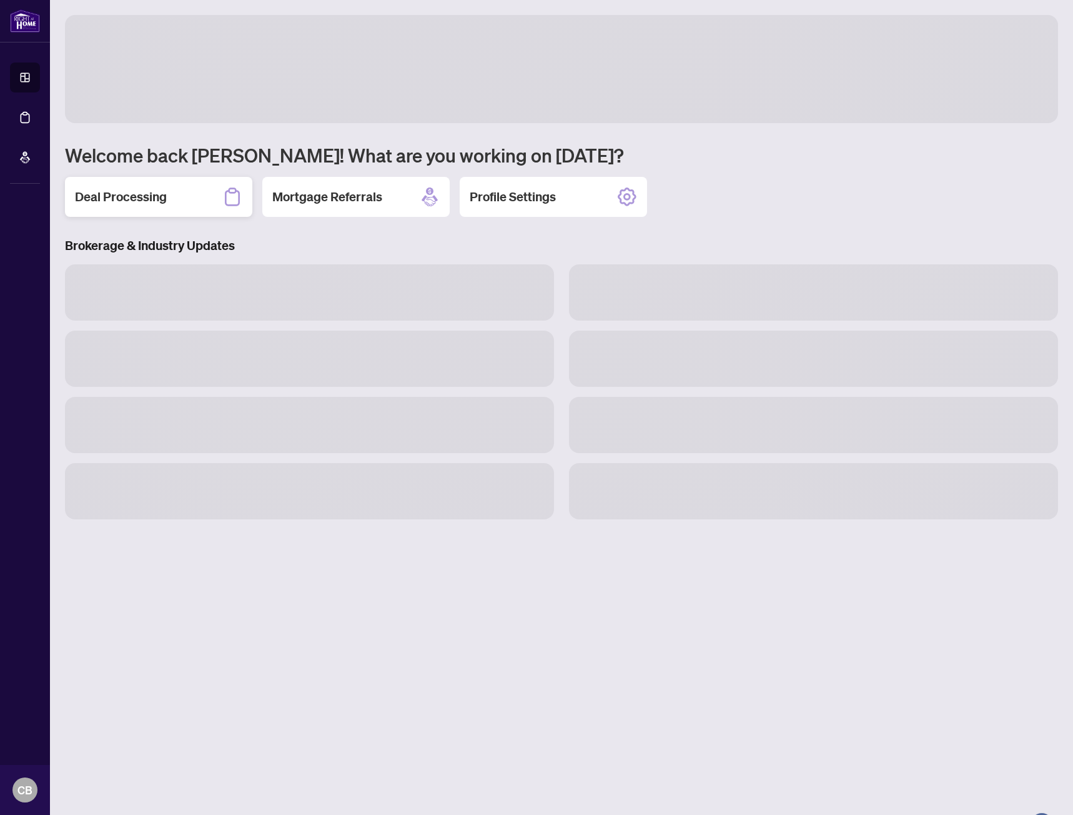 The height and width of the screenshot is (815, 1073). What do you see at coordinates (25, 790) in the screenshot?
I see `span: CB` at bounding box center [25, 790].